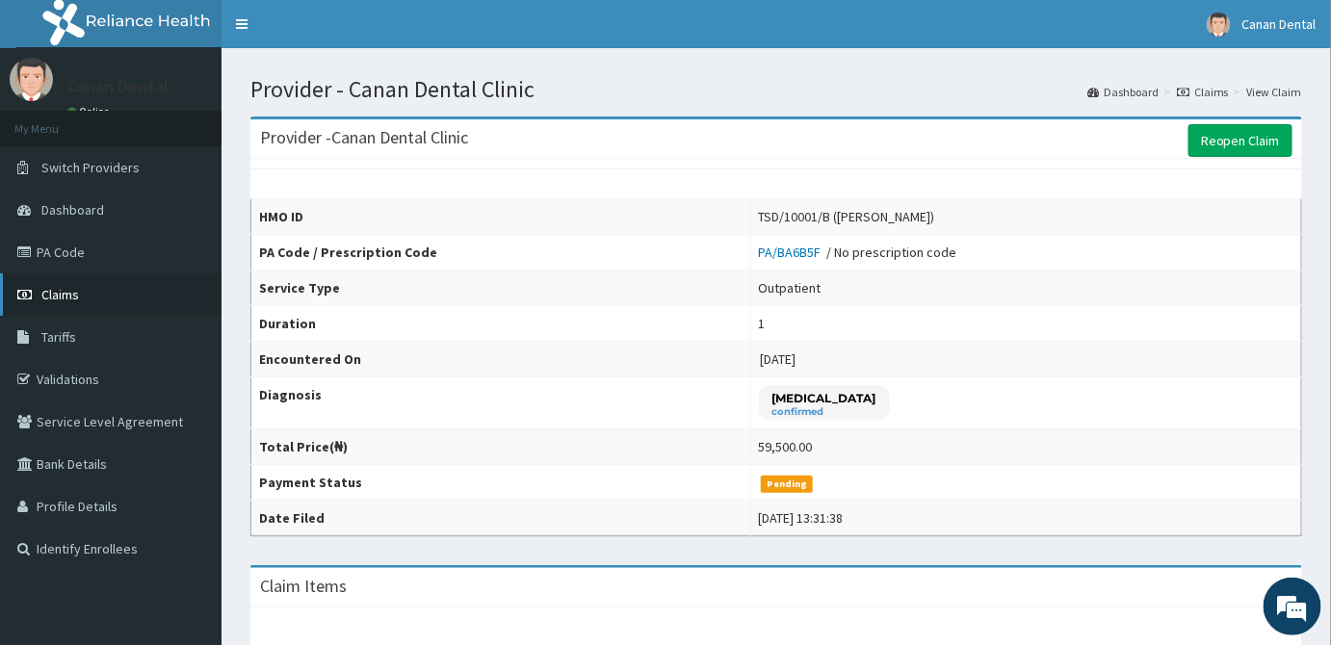 This screenshot has height=645, width=1331. I want to click on img: d_794563401_company_1708531726252_794563401, so click(57, 120).